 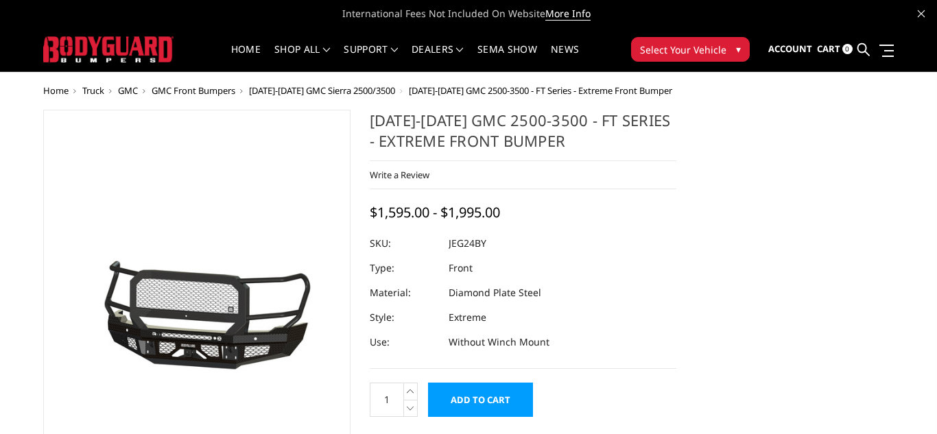 What do you see at coordinates (437, 58) in the screenshot?
I see `a: Dealers` at bounding box center [437, 58].